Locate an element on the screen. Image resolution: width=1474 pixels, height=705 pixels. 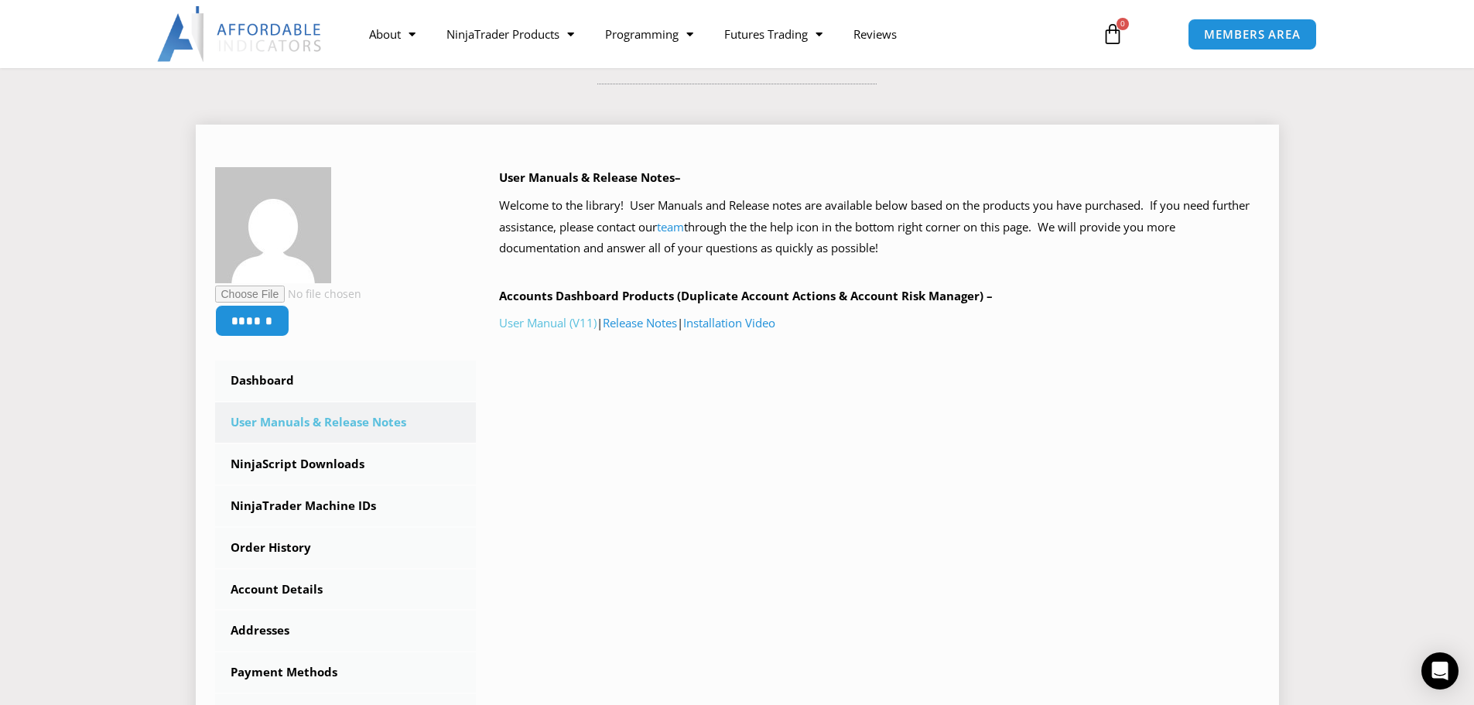
p: Welcome to the library! User Manuals and Release notes are available below based on the products ... is located at coordinates (879, 227).